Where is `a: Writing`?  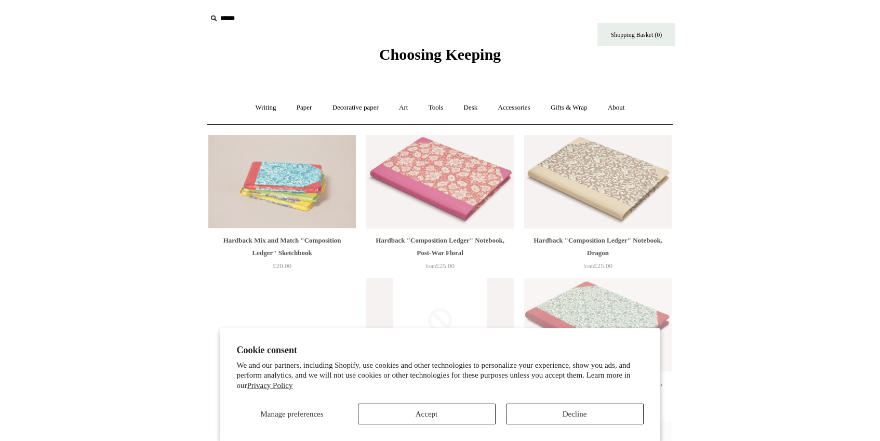
a: Writing is located at coordinates (266, 108).